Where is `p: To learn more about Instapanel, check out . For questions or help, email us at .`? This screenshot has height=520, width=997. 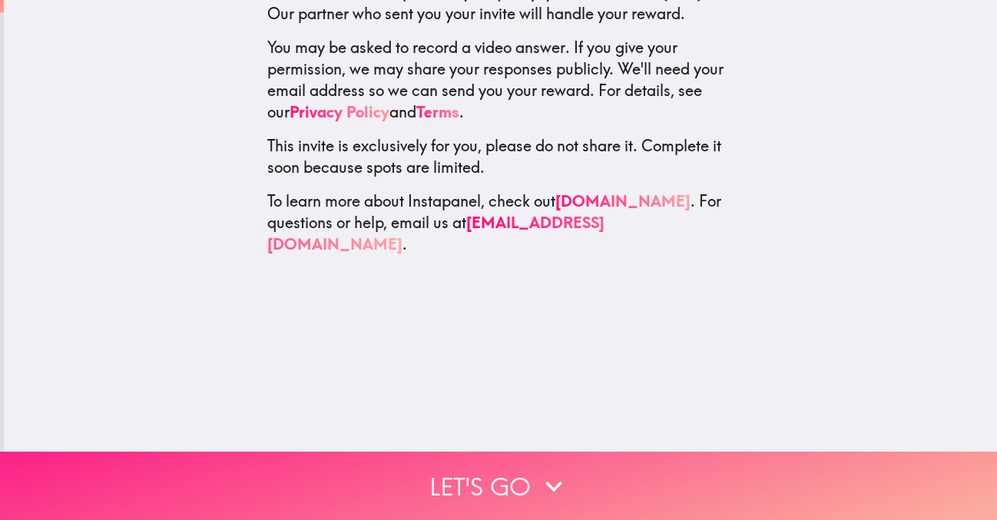
p: To learn more about Instapanel, check out . For questions or help, email us at . is located at coordinates (501, 223).